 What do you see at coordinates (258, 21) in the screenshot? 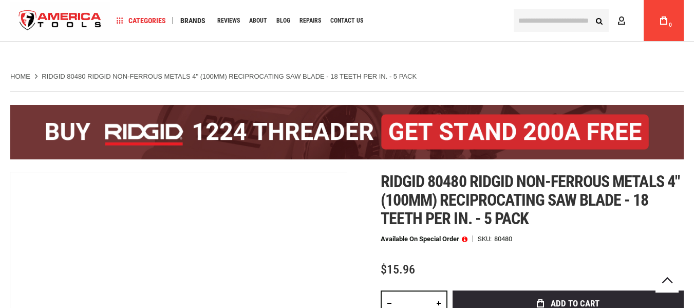
I see `a: About` at bounding box center [258, 21].